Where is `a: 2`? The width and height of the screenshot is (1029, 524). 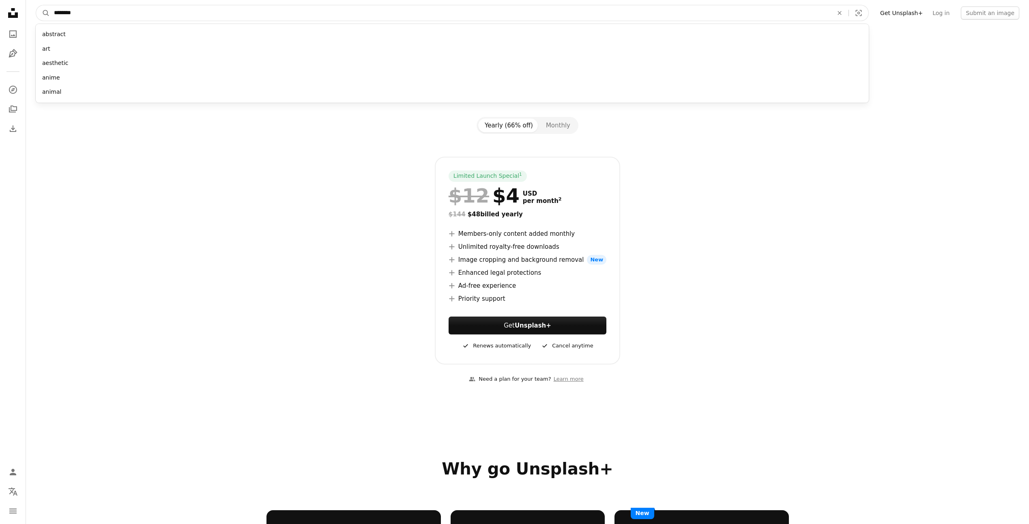
a: 2 is located at coordinates (560, 201).